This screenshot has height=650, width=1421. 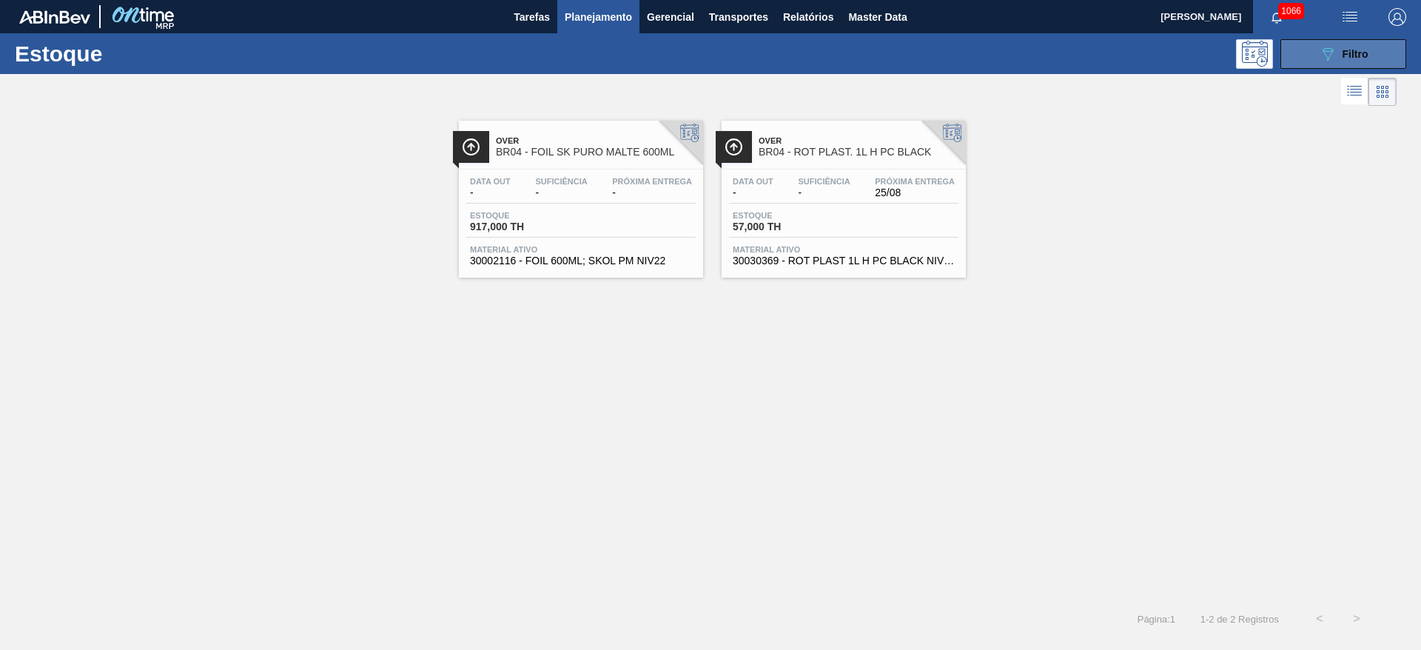 I want to click on span: 57,000 TH, so click(x=785, y=227).